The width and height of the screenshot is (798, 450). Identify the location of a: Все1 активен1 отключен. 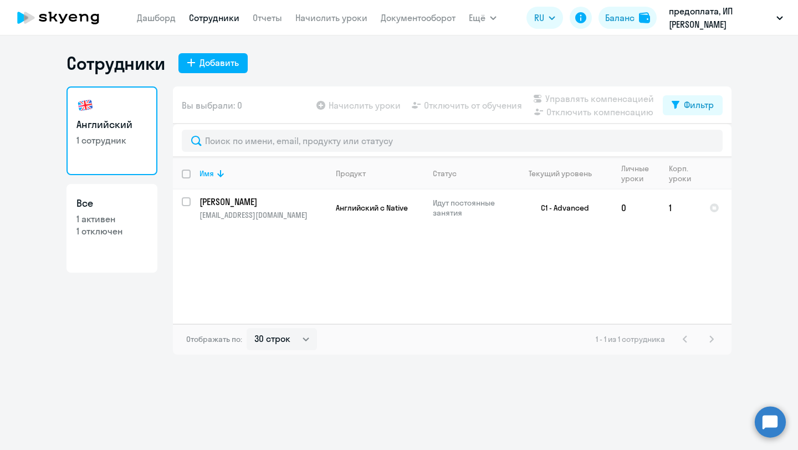
(112, 228).